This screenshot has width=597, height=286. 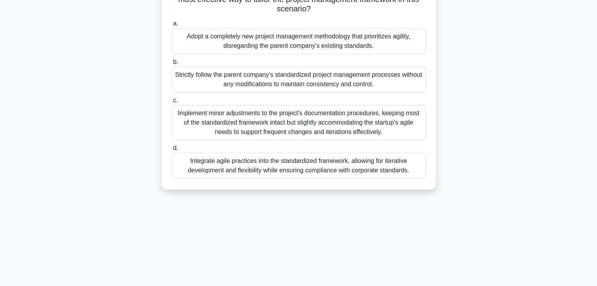 What do you see at coordinates (298, 41) in the screenshot?
I see `div: Adopt a completely new project management methodology that prioritizes agility, disregarding the ...` at bounding box center [298, 41].